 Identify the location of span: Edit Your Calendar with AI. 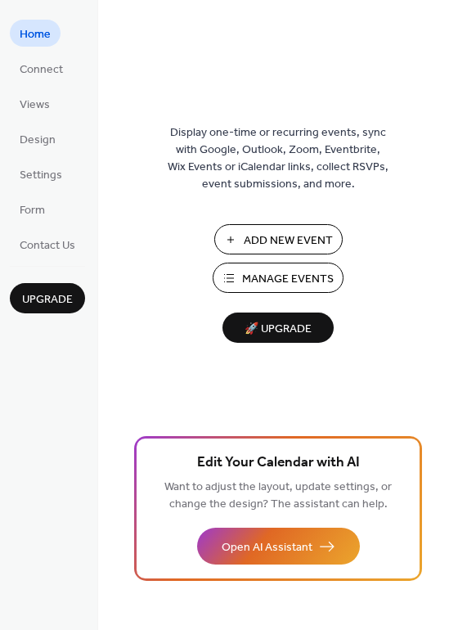
(278, 463).